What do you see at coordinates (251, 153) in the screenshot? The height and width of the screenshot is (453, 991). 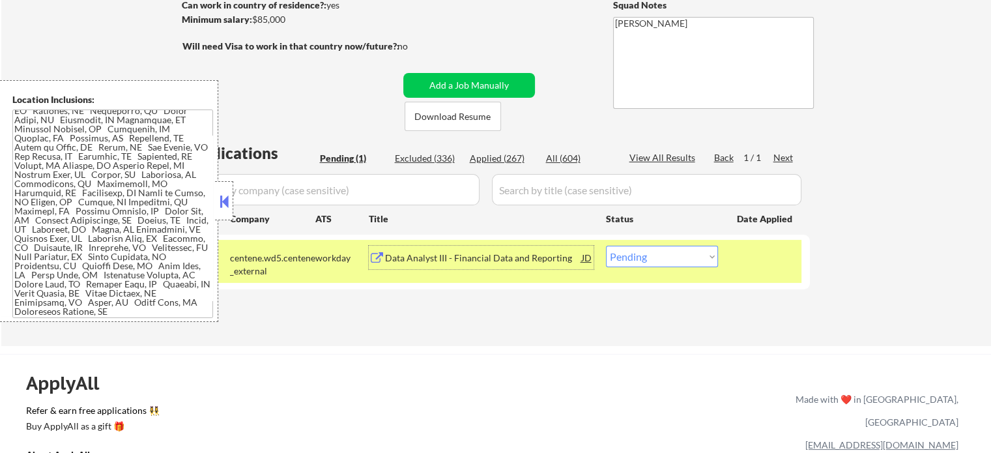 I see `div: Applications` at bounding box center [251, 153].